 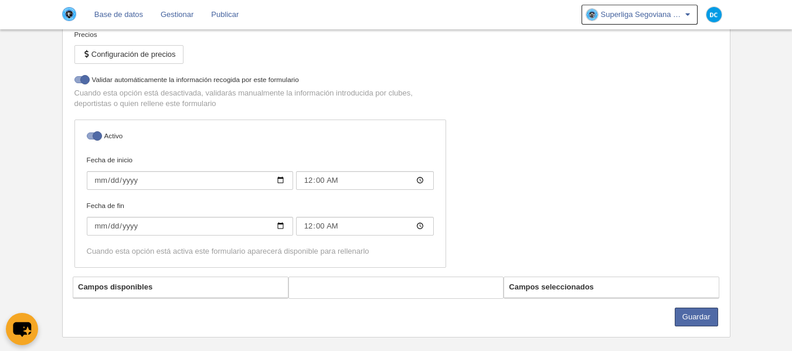 What do you see at coordinates (260, 35) in the screenshot?
I see `div: Precios` at bounding box center [260, 35].